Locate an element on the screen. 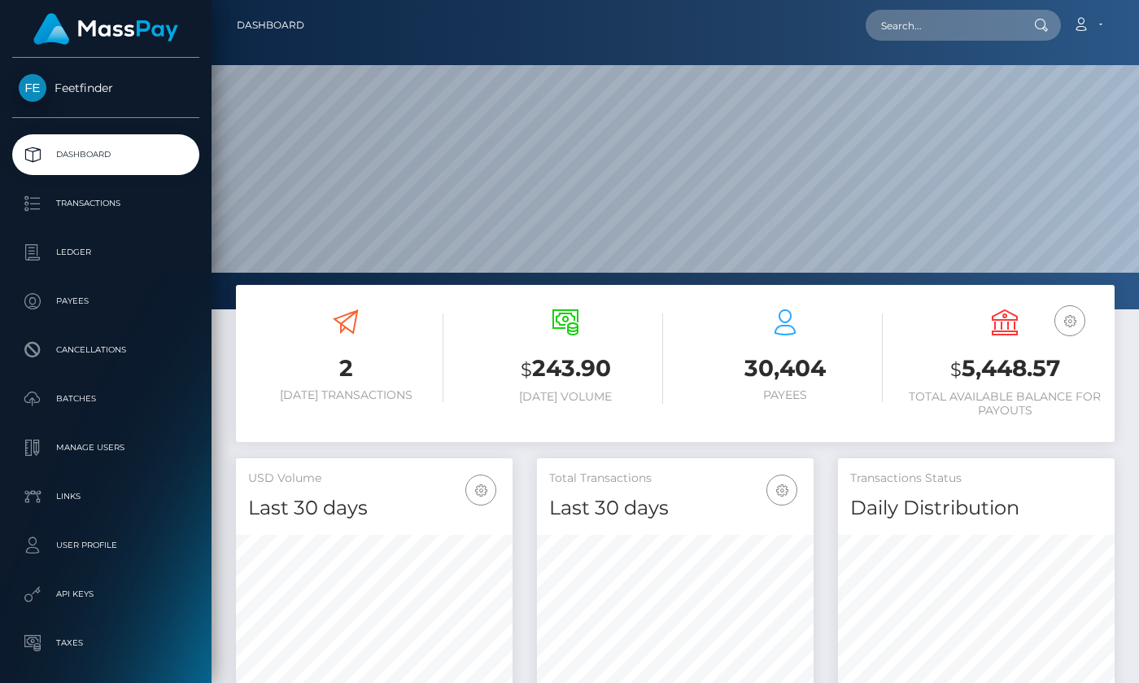  a: Cancellations is located at coordinates (106, 350).